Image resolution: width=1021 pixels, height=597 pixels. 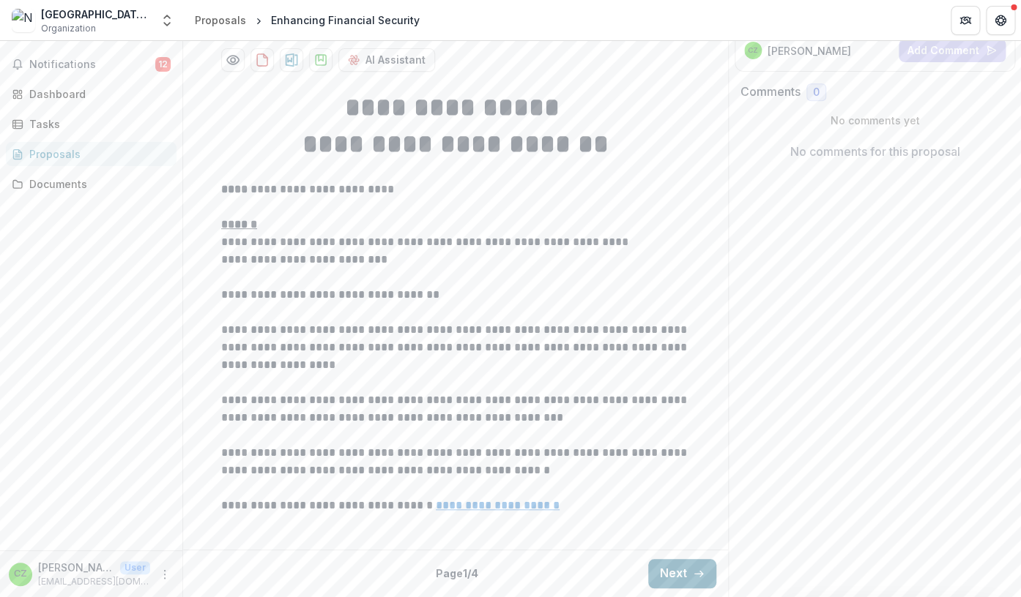 What do you see at coordinates (387, 60) in the screenshot?
I see `button: AI Assistant` at bounding box center [387, 60].